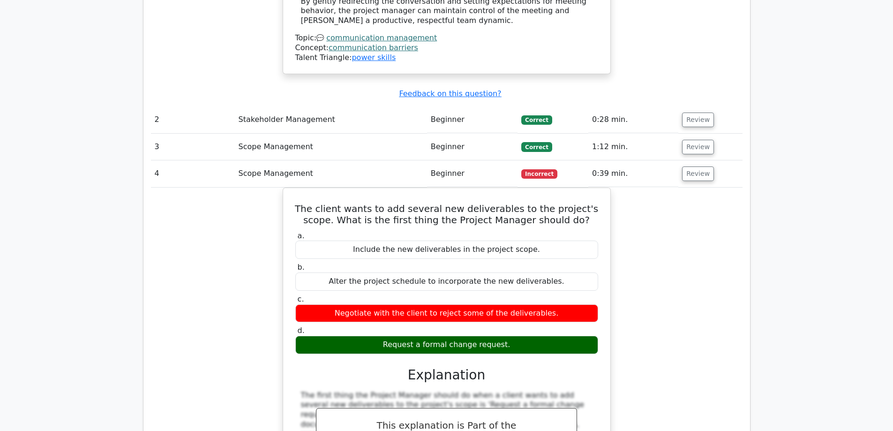 The width and height of the screenshot is (893, 431). What do you see at coordinates (373, 47) in the screenshot?
I see `a: communication barriers` at bounding box center [373, 47].